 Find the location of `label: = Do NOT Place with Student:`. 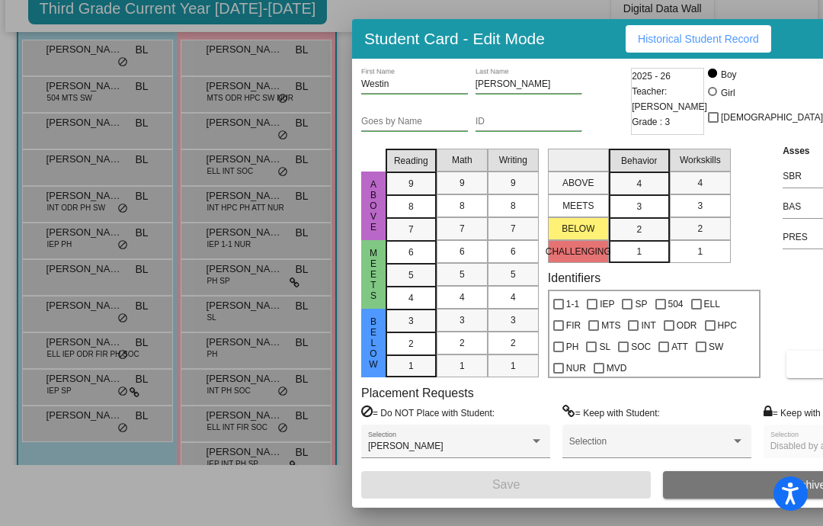

label: = Do NOT Place with Student: is located at coordinates (428, 412).